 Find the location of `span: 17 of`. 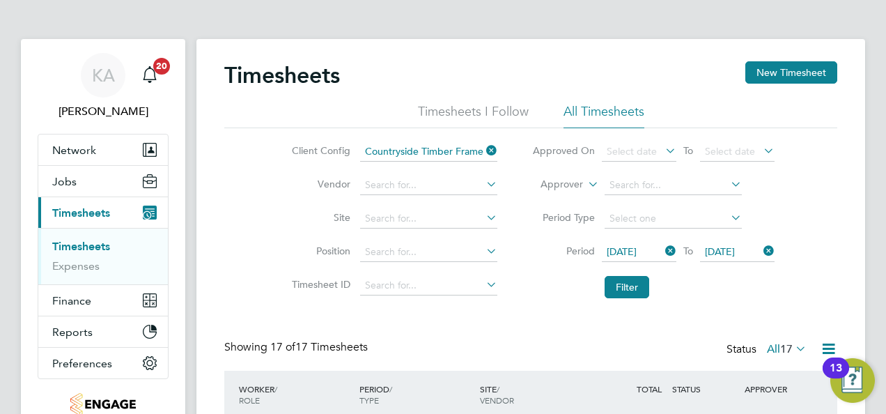

span: 17 of is located at coordinates (283, 347).